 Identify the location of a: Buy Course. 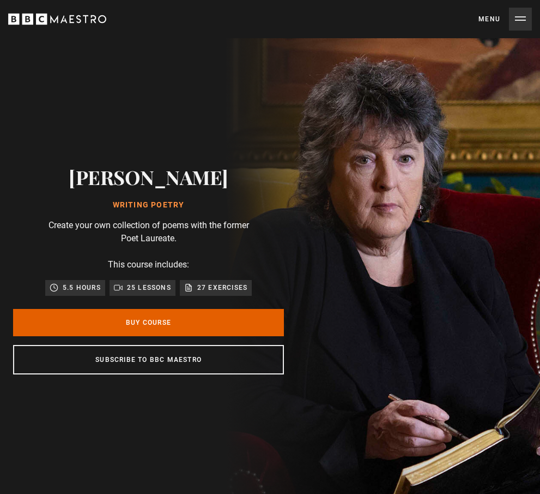
(148, 322).